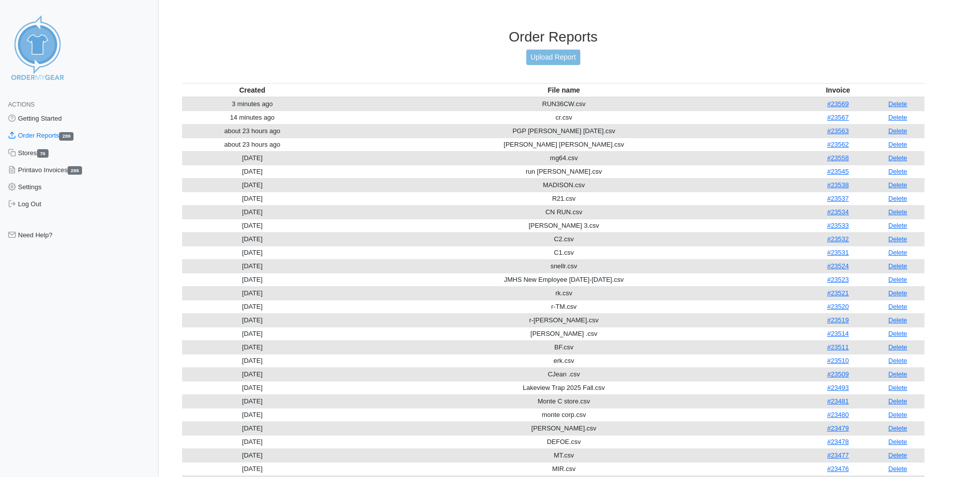 The width and height of the screenshot is (953, 477). Describe the element at coordinates (837, 387) in the screenshot. I see `a: #23493` at that location.